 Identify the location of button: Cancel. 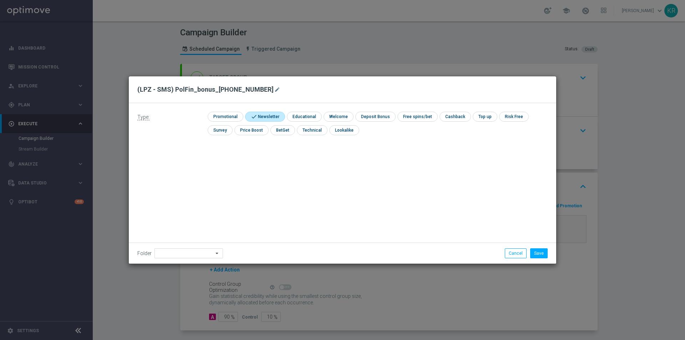
(516, 253).